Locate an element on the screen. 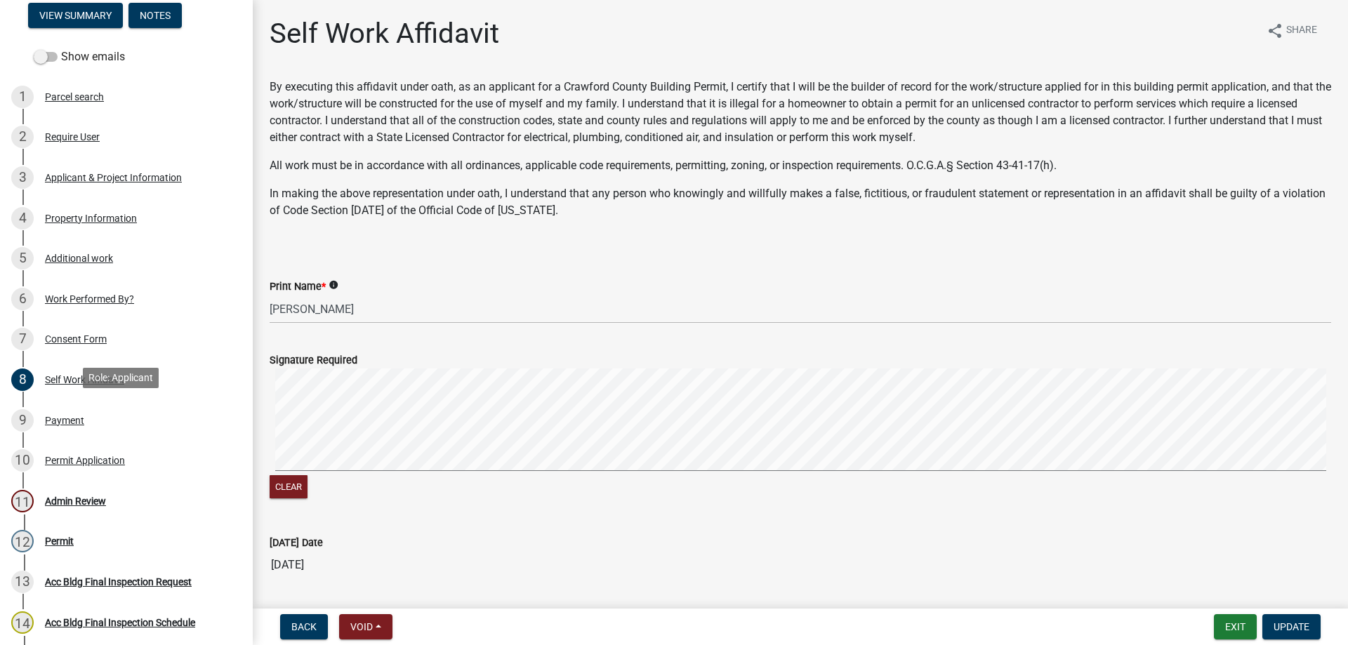  div: 3 is located at coordinates (22, 178).